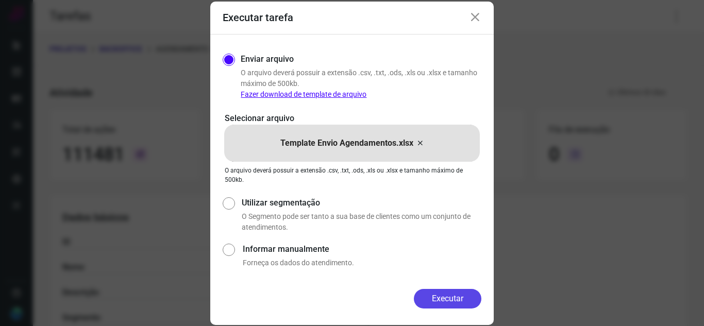 The width and height of the screenshot is (704, 326). Describe the element at coordinates (362, 263) in the screenshot. I see `p: Forneça os dados do atendimento.` at that location.